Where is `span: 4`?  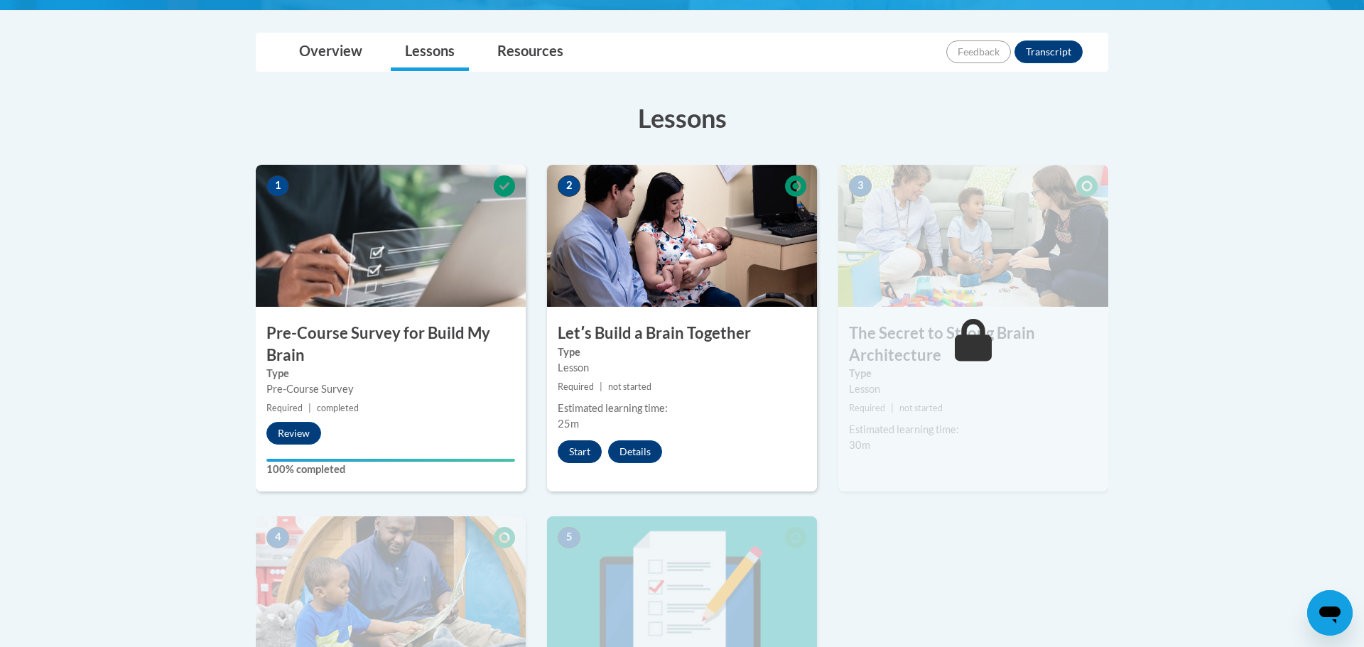 span: 4 is located at coordinates (278, 538).